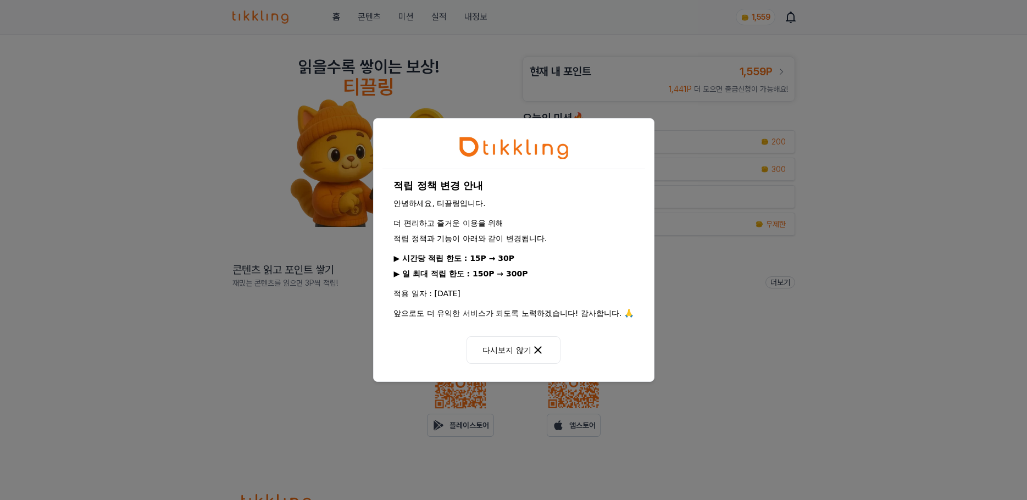 The image size is (1027, 500). Describe the element at coordinates (513, 203) in the screenshot. I see `p: 안녕하세요, 티끌링입니다.` at that location.